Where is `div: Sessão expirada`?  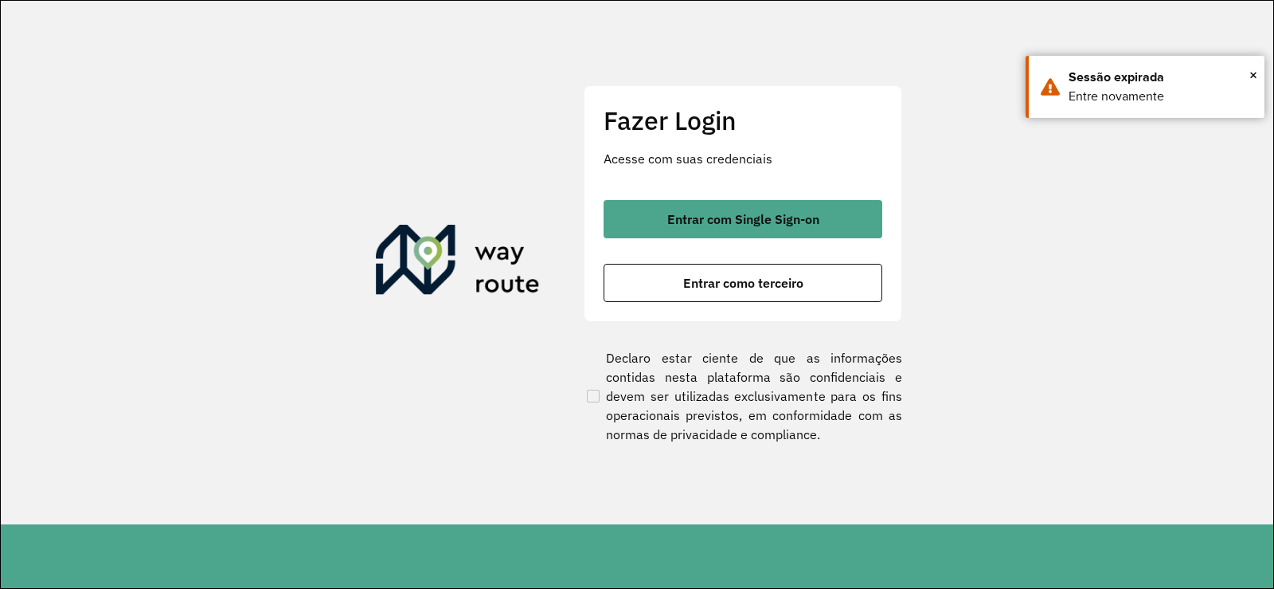 div: Sessão expirada is located at coordinates (1160, 77).